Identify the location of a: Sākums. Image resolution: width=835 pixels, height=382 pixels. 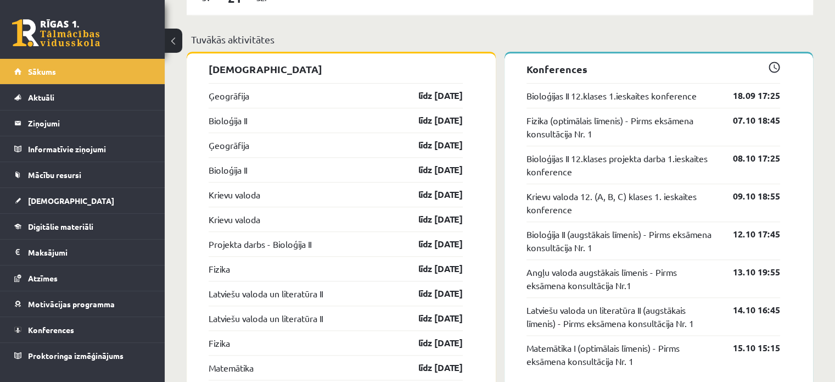
(82, 71).